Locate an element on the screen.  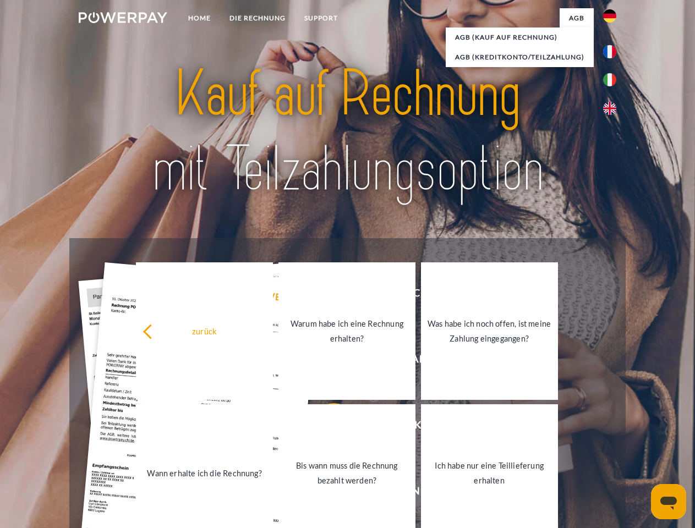
a: Was habe ich noch offen, ist meine Zahlung eingegangen? is located at coordinates (489, 331).